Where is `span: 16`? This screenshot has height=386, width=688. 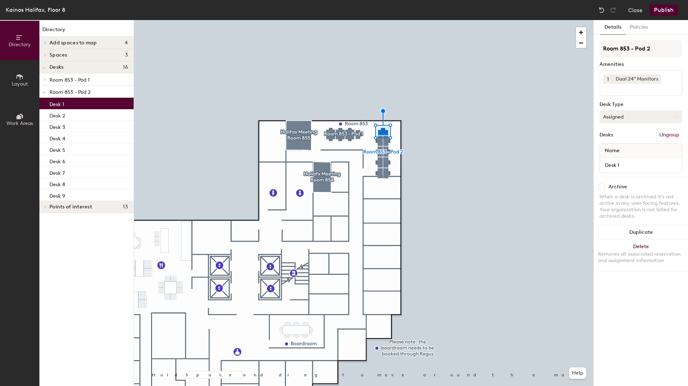
span: 16 is located at coordinates (125, 67).